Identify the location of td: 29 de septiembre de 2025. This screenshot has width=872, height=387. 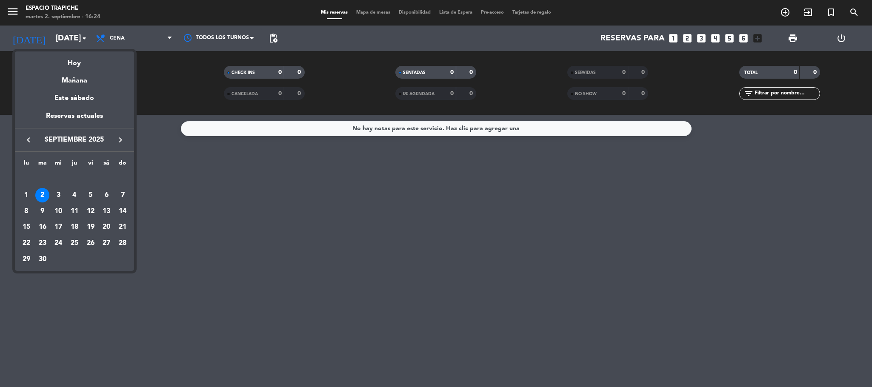
(26, 260).